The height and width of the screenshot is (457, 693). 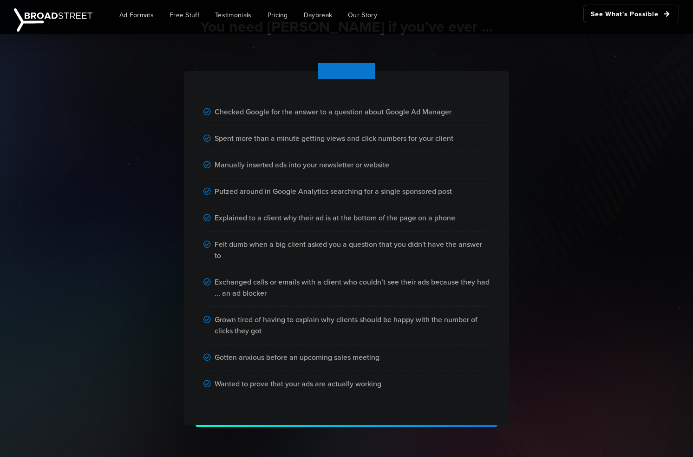 What do you see at coordinates (137, 15) in the screenshot?
I see `a: Ad Formats` at bounding box center [137, 15].